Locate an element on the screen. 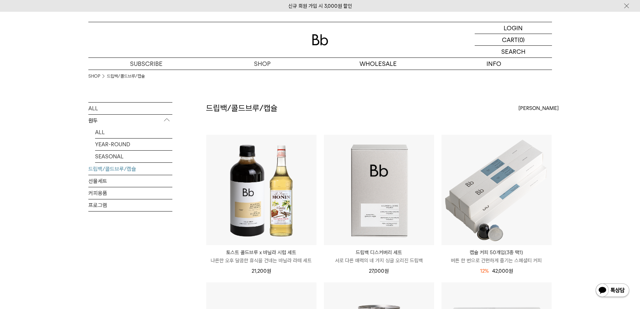 The image size is (640, 309). p: SUBSCRIBE is located at coordinates (146, 63).